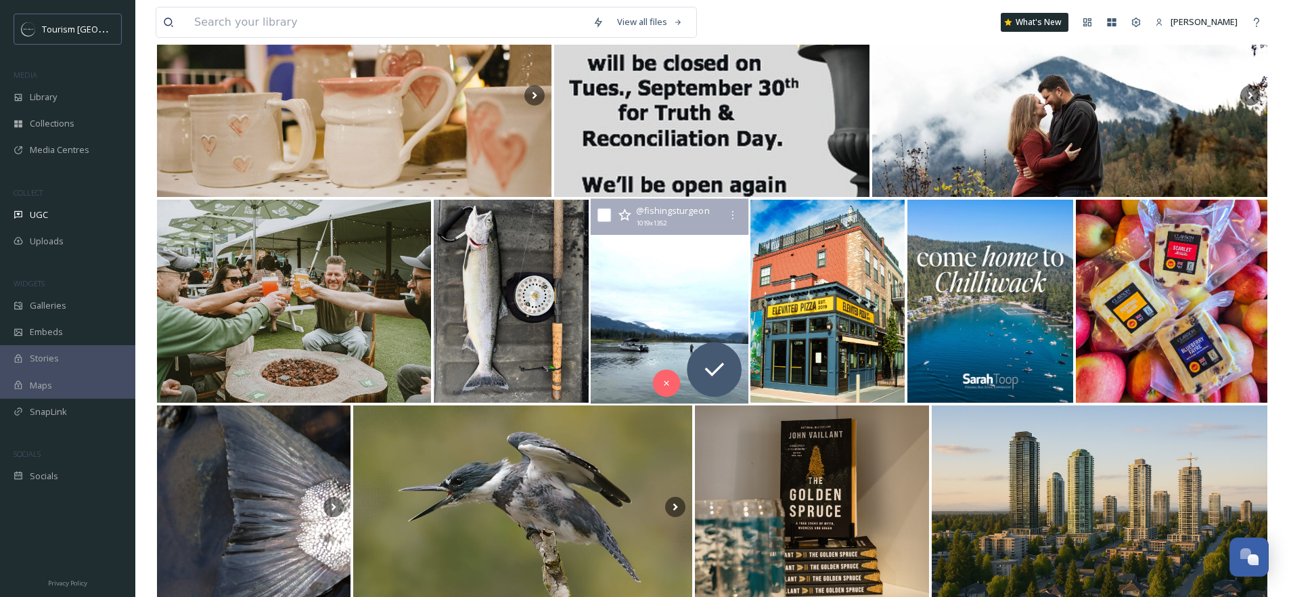  Describe the element at coordinates (649, 22) in the screenshot. I see `div: View all files` at that location.